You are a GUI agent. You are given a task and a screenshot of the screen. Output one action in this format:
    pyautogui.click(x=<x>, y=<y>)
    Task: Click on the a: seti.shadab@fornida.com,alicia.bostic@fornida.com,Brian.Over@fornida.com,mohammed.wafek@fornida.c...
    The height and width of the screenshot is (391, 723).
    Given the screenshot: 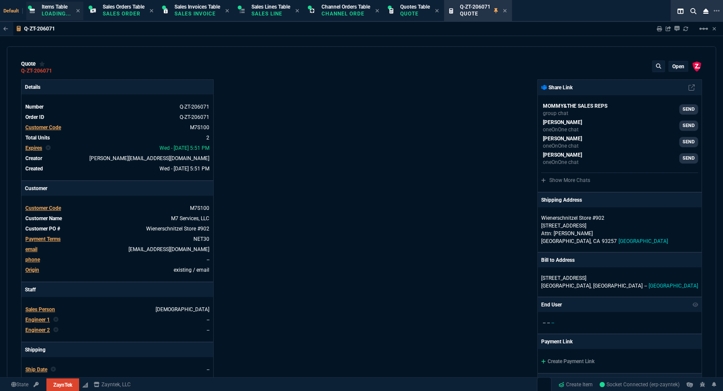 What is the action you would take?
    pyautogui.click(x=619, y=110)
    